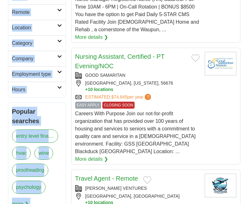  I want to click on a: Remote, so click(37, 12).